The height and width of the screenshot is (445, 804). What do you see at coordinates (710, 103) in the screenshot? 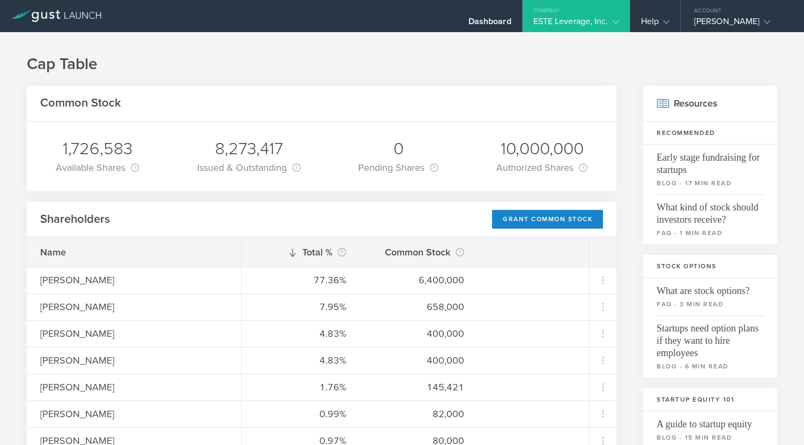
I see `h2: Resources` at bounding box center [710, 103].